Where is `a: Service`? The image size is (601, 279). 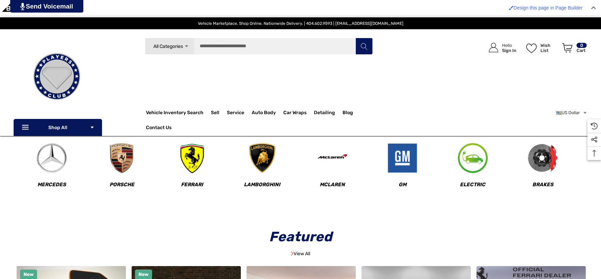 a: Service is located at coordinates (239, 113).